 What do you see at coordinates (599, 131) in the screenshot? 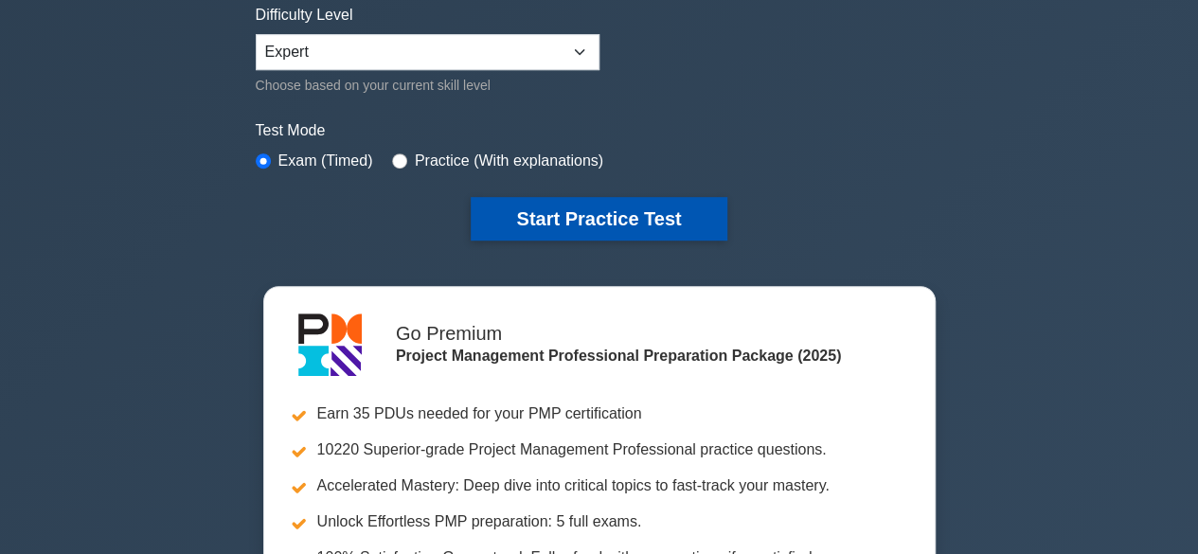
I see `label: Test Mode` at bounding box center [599, 131].